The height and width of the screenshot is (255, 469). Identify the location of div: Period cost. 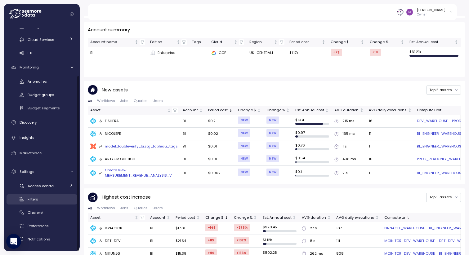
(305, 42).